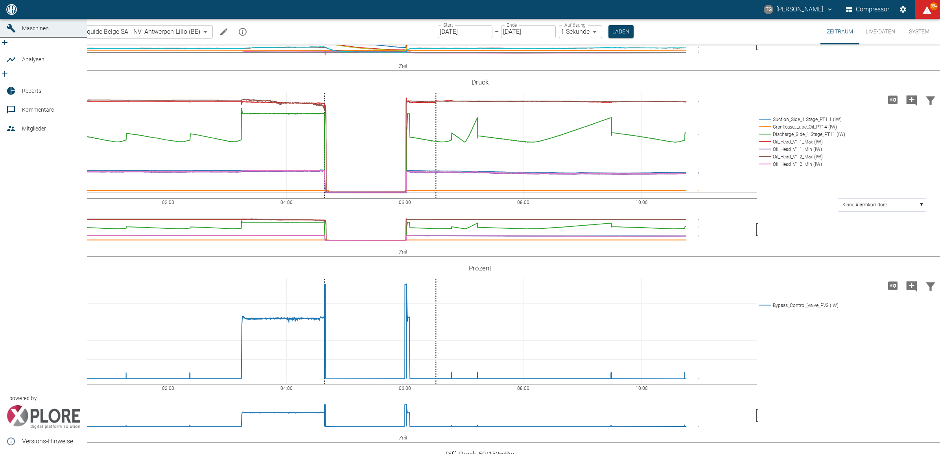  I want to click on button: thomas.gregoir@neuman-esser.com, so click(799, 9).